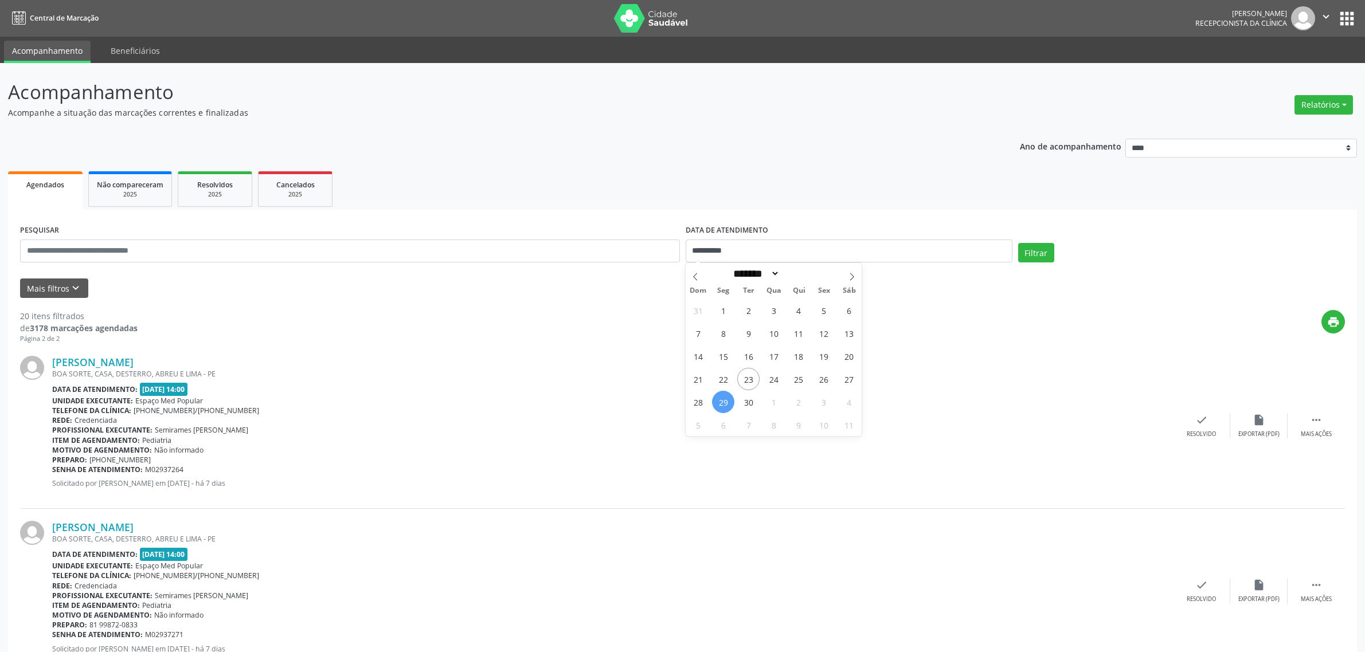 The image size is (1365, 652). Describe the element at coordinates (1333, 322) in the screenshot. I see `i: print` at that location.